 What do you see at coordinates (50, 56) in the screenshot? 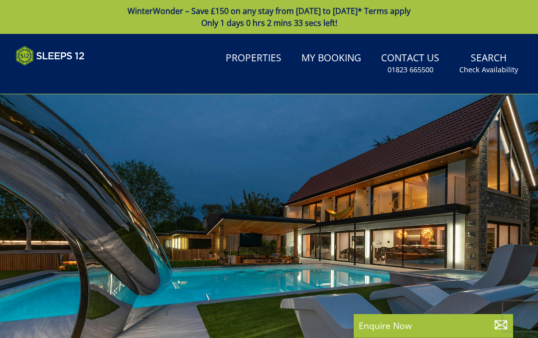
I see `img: Sleeps 12` at bounding box center [50, 56].